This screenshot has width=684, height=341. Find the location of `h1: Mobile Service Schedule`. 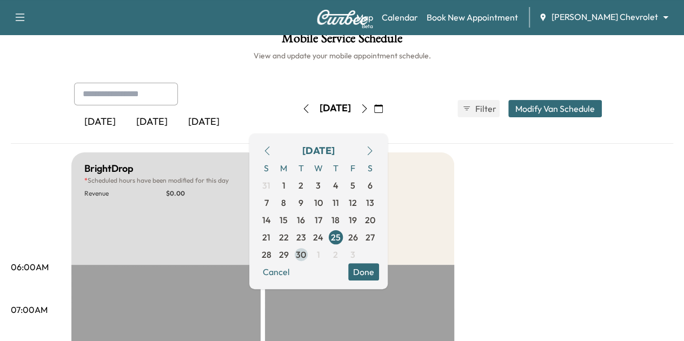

h1: Mobile Service Schedule is located at coordinates (342, 41).